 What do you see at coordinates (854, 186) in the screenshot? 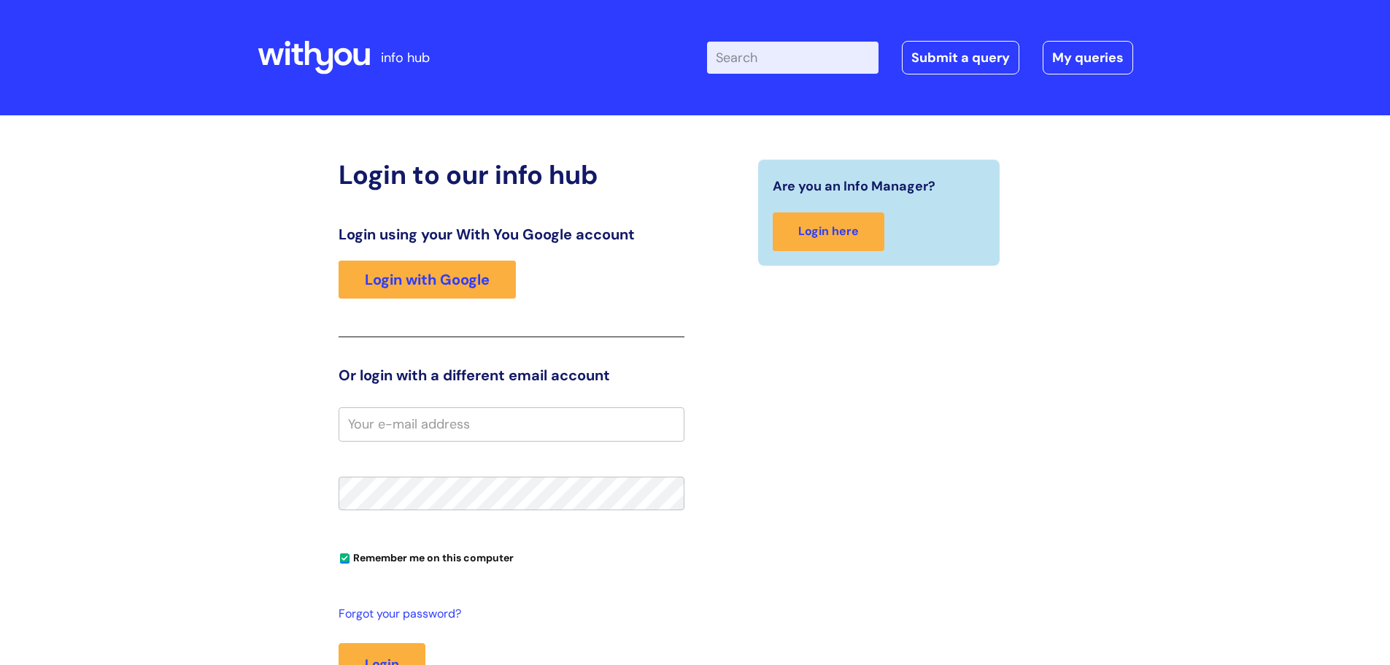
I see `span: Are you an Info Manager?` at bounding box center [854, 186].